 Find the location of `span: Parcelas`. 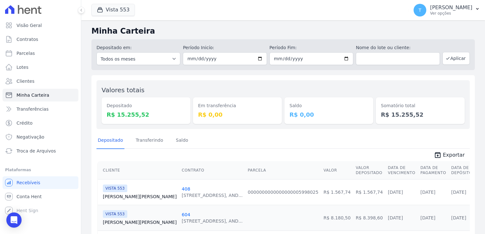

span: Parcelas is located at coordinates (26, 53).